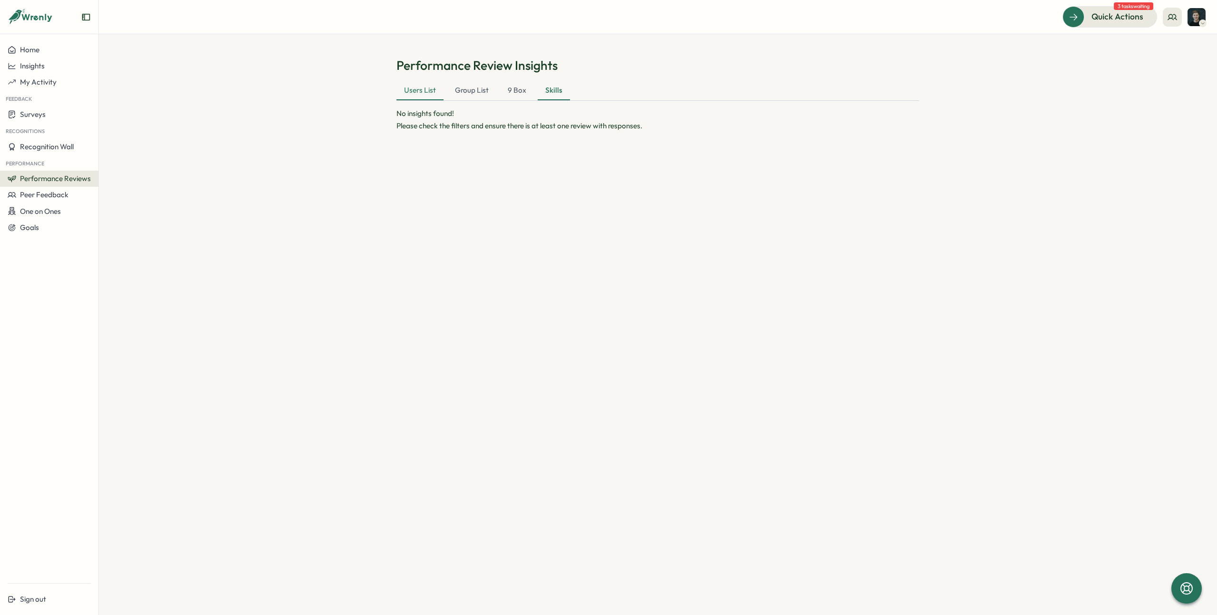 This screenshot has height=615, width=1217. I want to click on span: Peer Feedback, so click(44, 194).